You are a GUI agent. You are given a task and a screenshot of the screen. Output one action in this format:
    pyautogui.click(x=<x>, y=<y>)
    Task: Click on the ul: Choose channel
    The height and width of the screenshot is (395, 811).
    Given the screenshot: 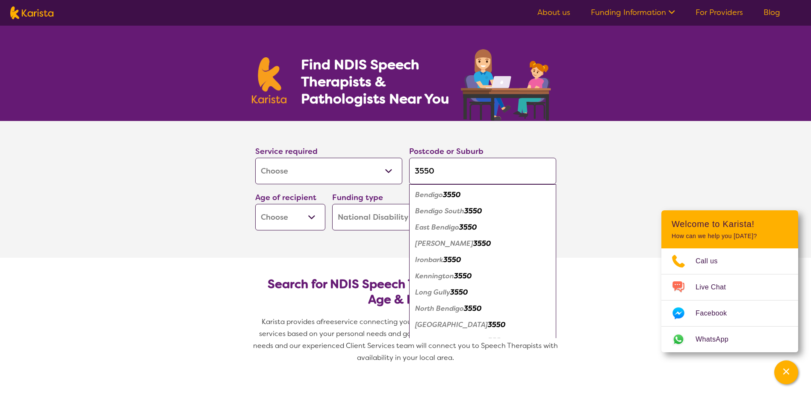 What is the action you would take?
    pyautogui.click(x=730, y=300)
    